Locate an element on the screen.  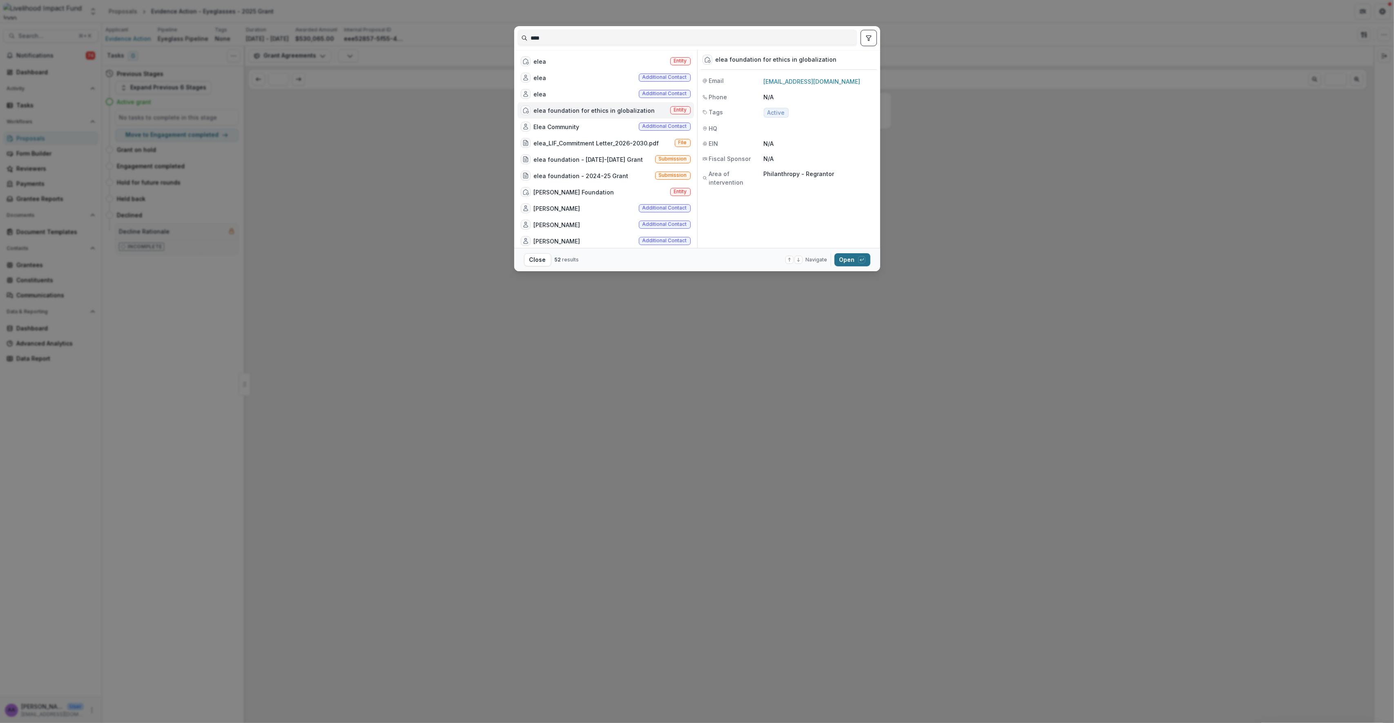
button: Close is located at coordinates (538, 260).